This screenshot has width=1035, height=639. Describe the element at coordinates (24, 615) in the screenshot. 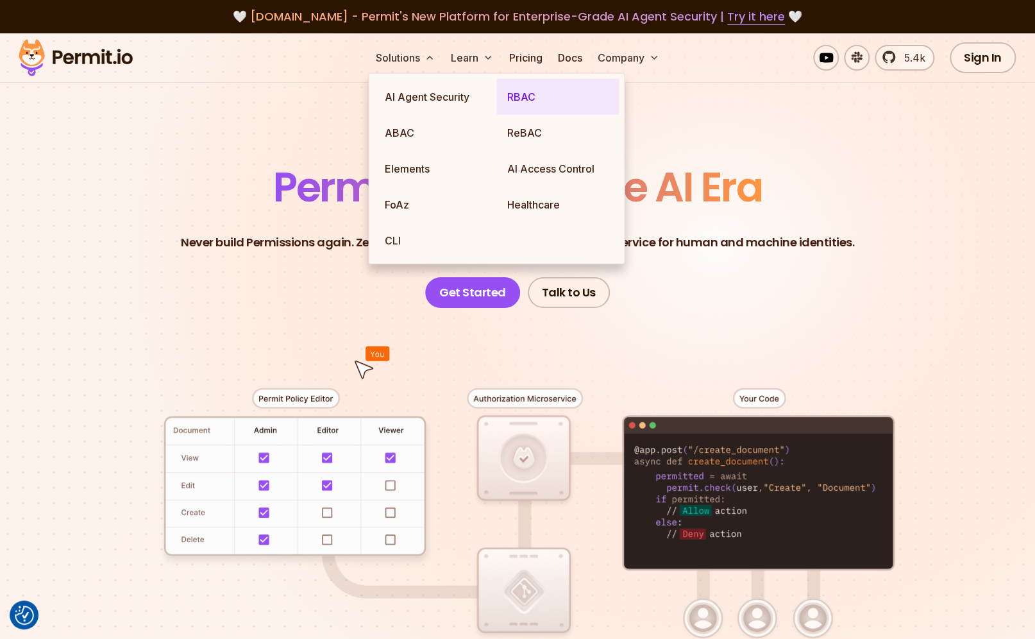

I see `button: Consent Preferences` at that location.